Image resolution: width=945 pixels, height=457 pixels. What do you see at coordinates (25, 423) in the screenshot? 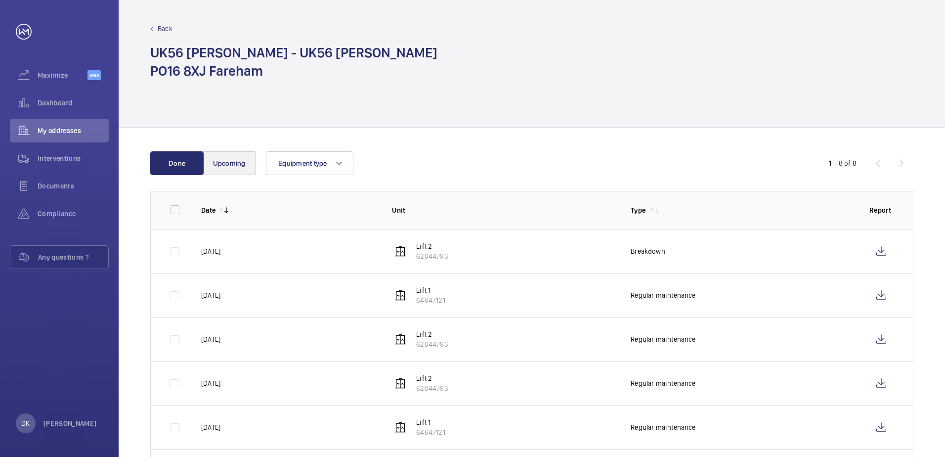
I see `p: DK` at bounding box center [25, 423].